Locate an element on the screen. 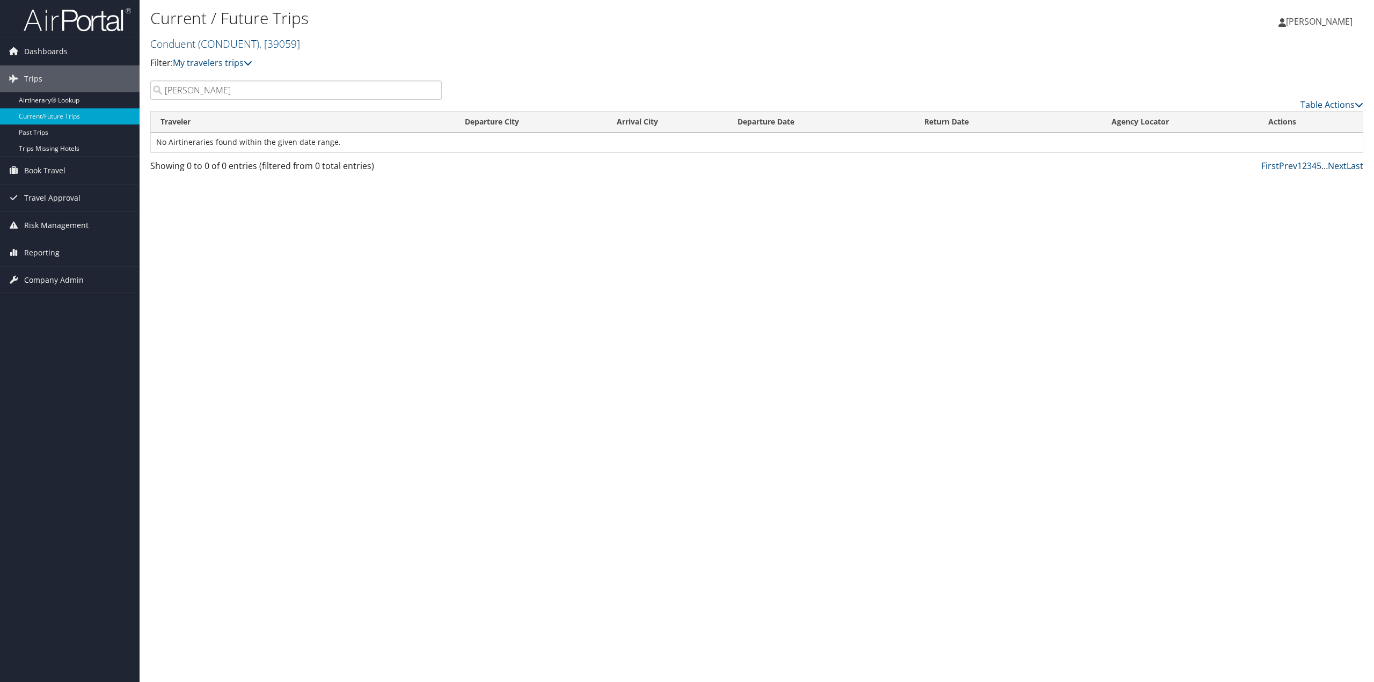 The image size is (1374, 682). span: Book Travel is located at coordinates (45, 171).